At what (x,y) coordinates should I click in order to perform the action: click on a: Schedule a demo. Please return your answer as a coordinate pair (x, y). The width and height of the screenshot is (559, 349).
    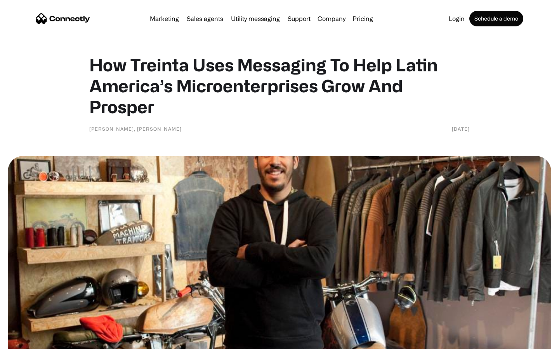
    Looking at the image, I should click on (496, 19).